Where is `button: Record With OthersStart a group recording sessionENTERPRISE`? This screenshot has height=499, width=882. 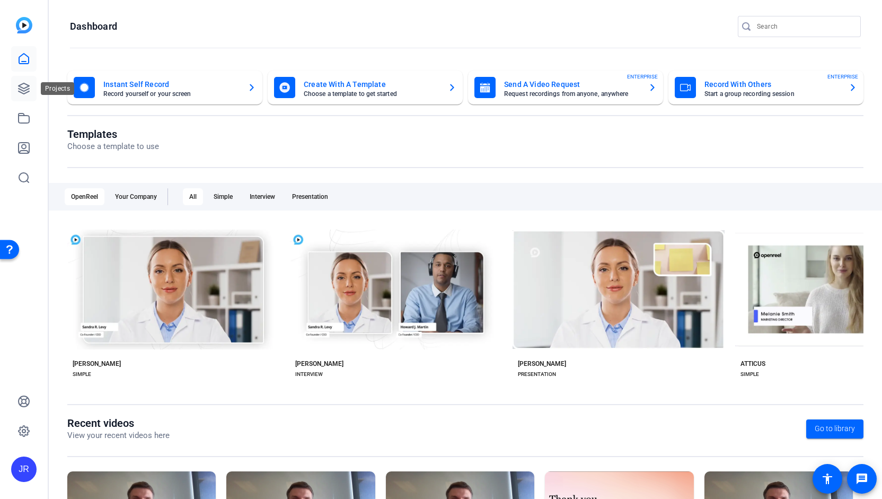 button: Record With OthersStart a group recording sessionENTERPRISE is located at coordinates (766, 87).